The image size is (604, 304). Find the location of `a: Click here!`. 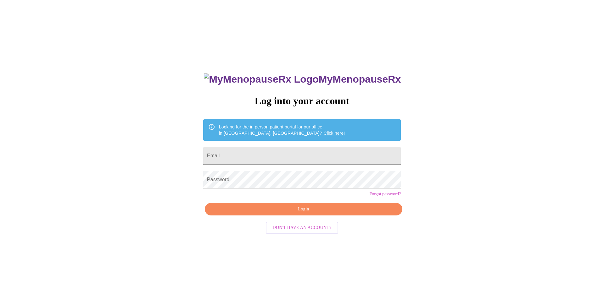

a: Click here! is located at coordinates (334, 133).